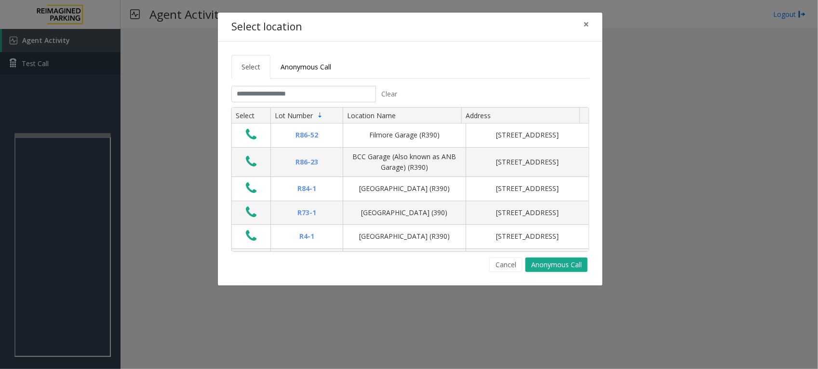 The width and height of the screenshot is (818, 369). Describe the element at coordinates (306, 188) in the screenshot. I see `div: R84-1` at that location.